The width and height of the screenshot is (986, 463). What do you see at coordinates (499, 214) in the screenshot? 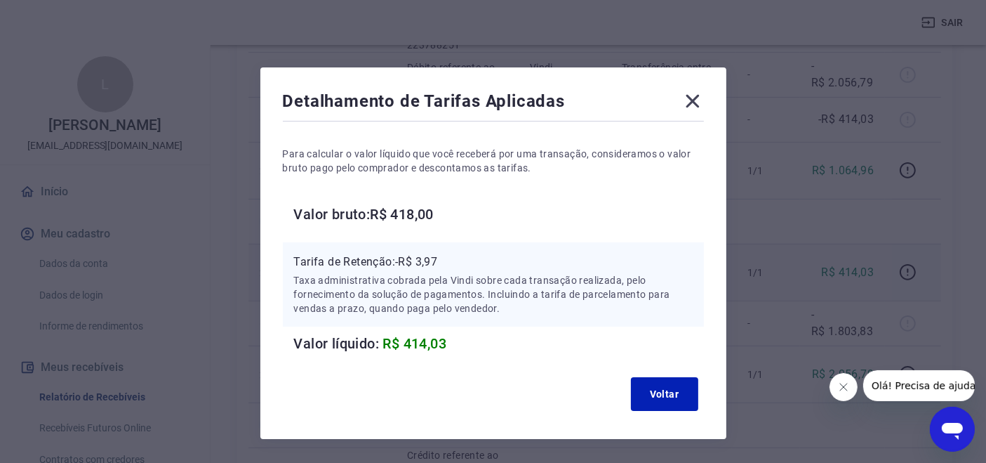
I see `h6: Valor bruto: R$ 418,00` at bounding box center [499, 214].